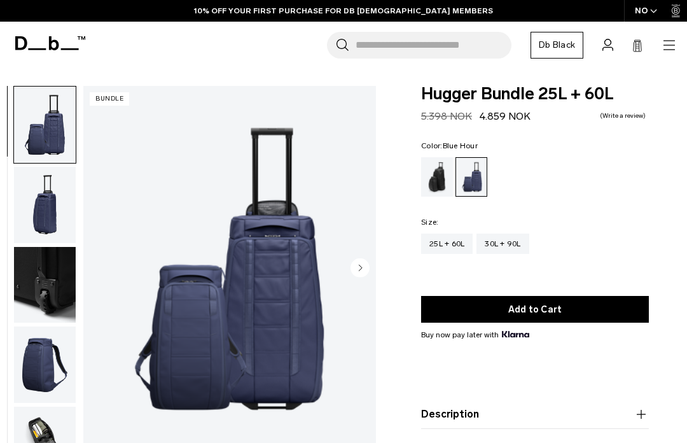 This screenshot has height=443, width=687. I want to click on a: Blue Hour, so click(472, 177).